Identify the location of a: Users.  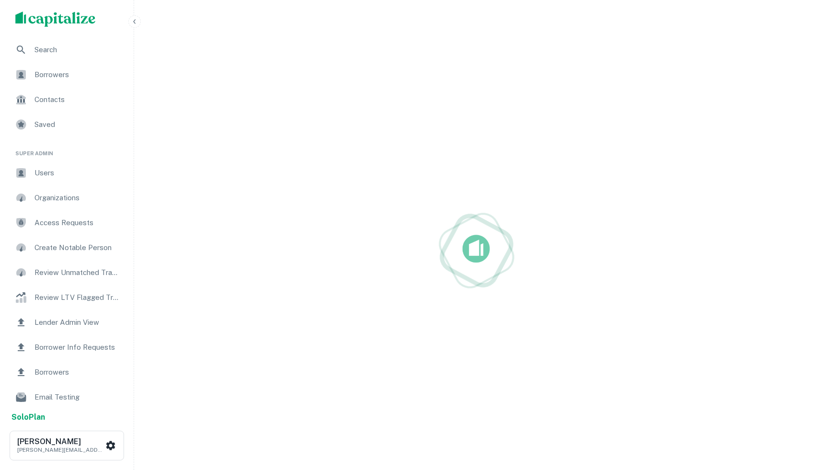
(67, 173).